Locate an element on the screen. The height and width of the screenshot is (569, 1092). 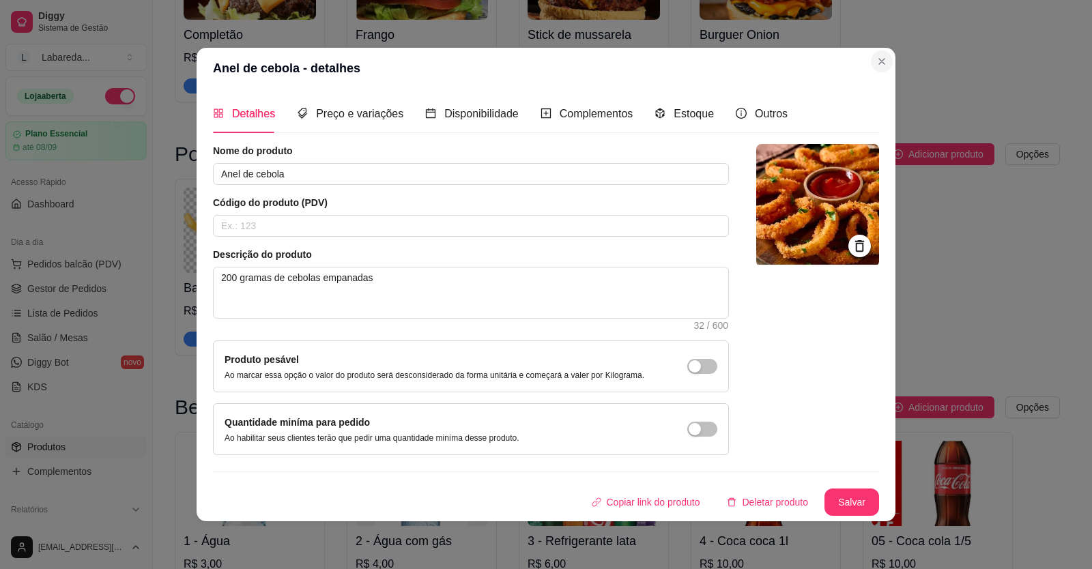
input: Ex.: 123 is located at coordinates (471, 226).